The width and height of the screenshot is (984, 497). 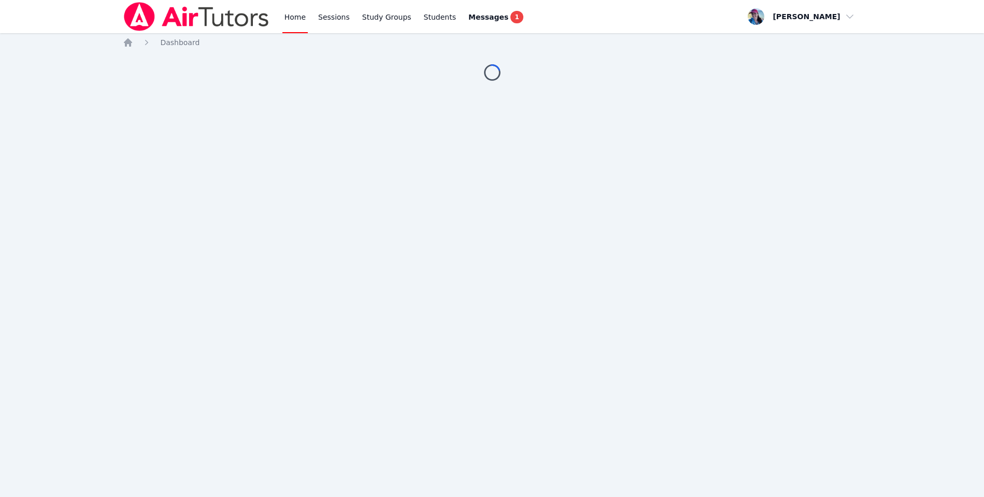 What do you see at coordinates (196, 17) in the screenshot?
I see `img: Air Tutors` at bounding box center [196, 17].